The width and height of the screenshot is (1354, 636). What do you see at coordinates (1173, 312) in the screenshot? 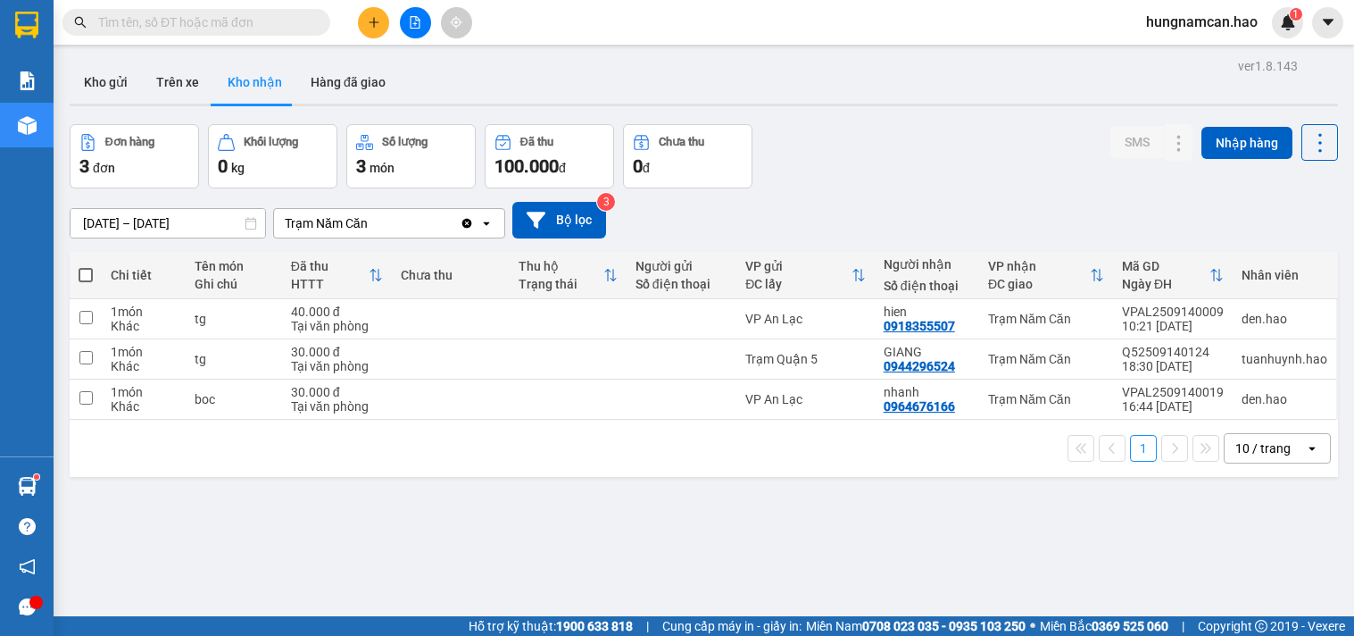
I see `div: VPAL2509140009` at bounding box center [1173, 312].